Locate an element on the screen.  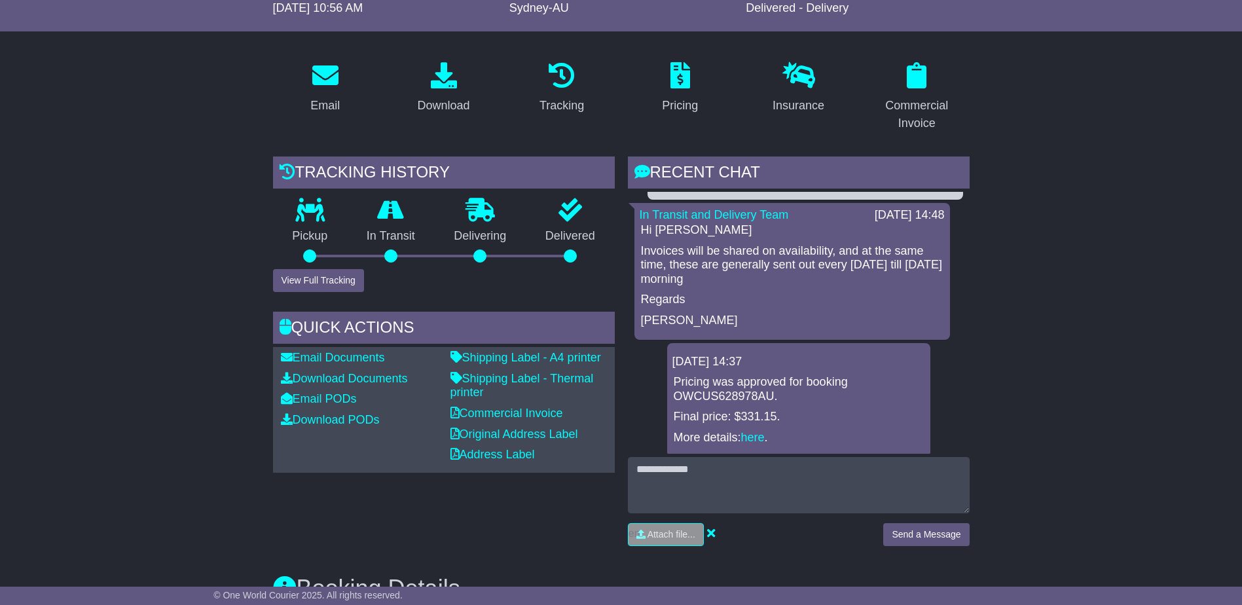
p: Regards is located at coordinates (792, 300).